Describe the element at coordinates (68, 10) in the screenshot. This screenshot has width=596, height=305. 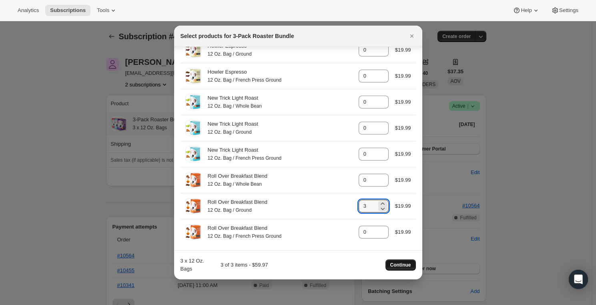
I see `button: Subscriptions` at that location.